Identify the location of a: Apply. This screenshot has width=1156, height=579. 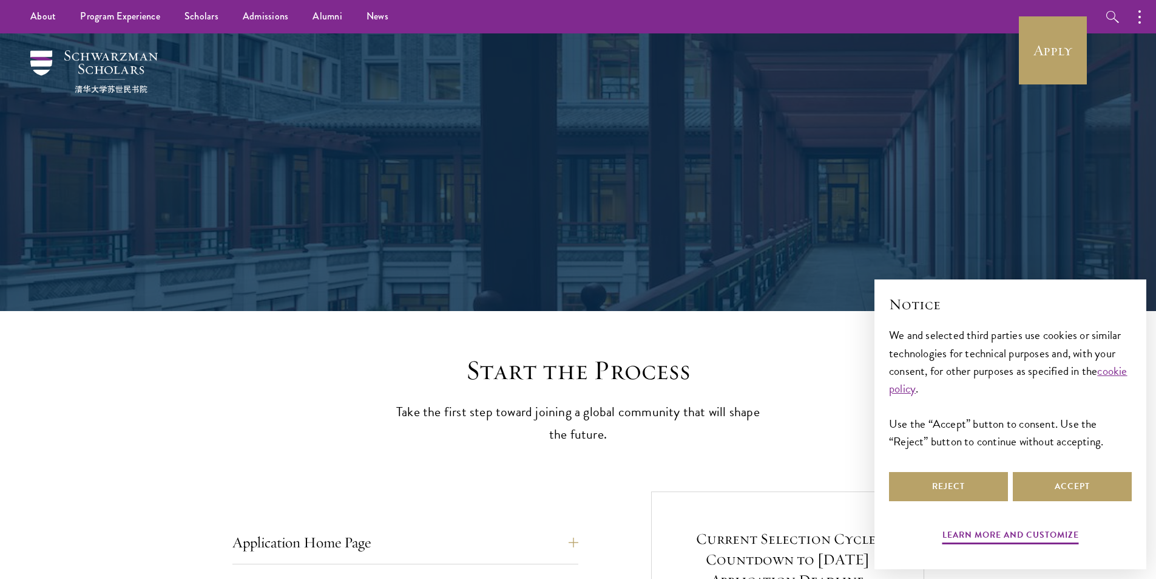
(1053, 50).